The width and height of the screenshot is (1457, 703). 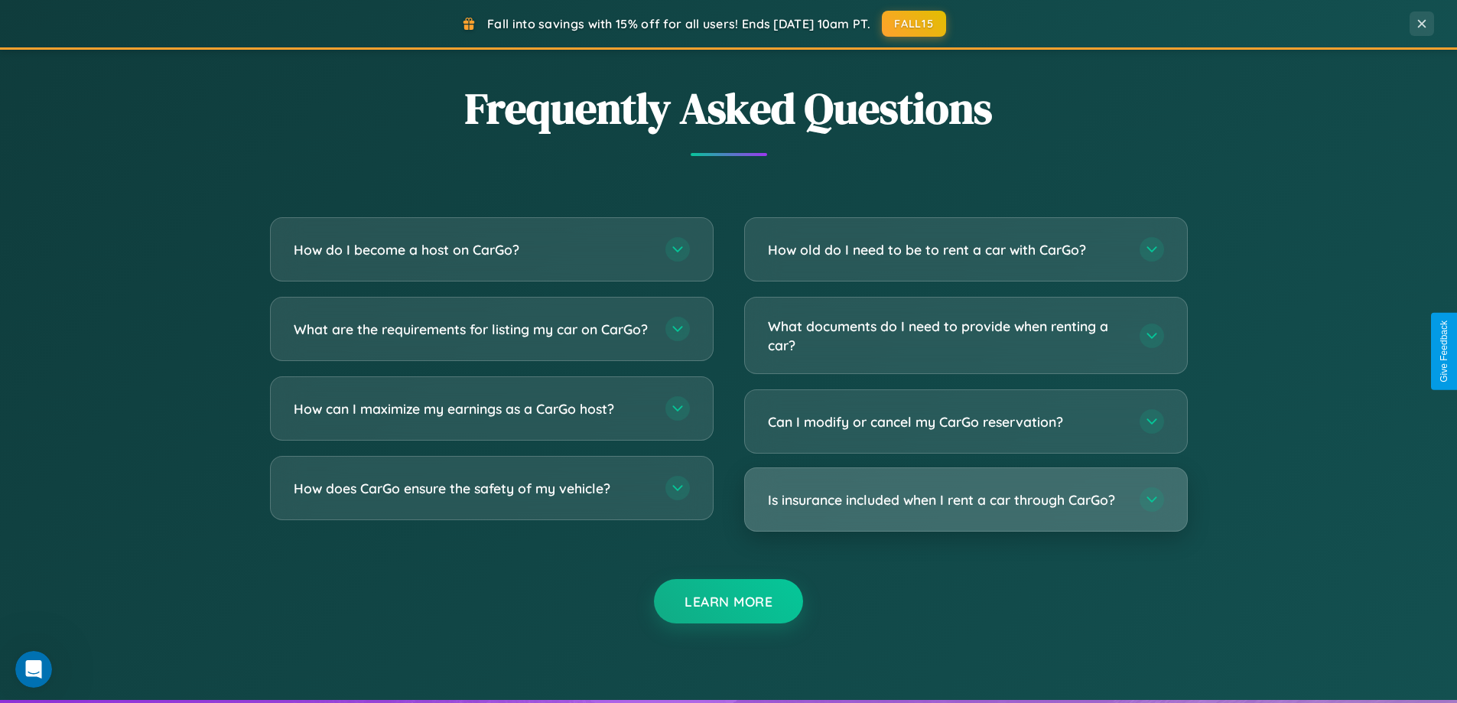 I want to click on h3: What documents do I need to provide when renting a car?, so click(x=946, y=335).